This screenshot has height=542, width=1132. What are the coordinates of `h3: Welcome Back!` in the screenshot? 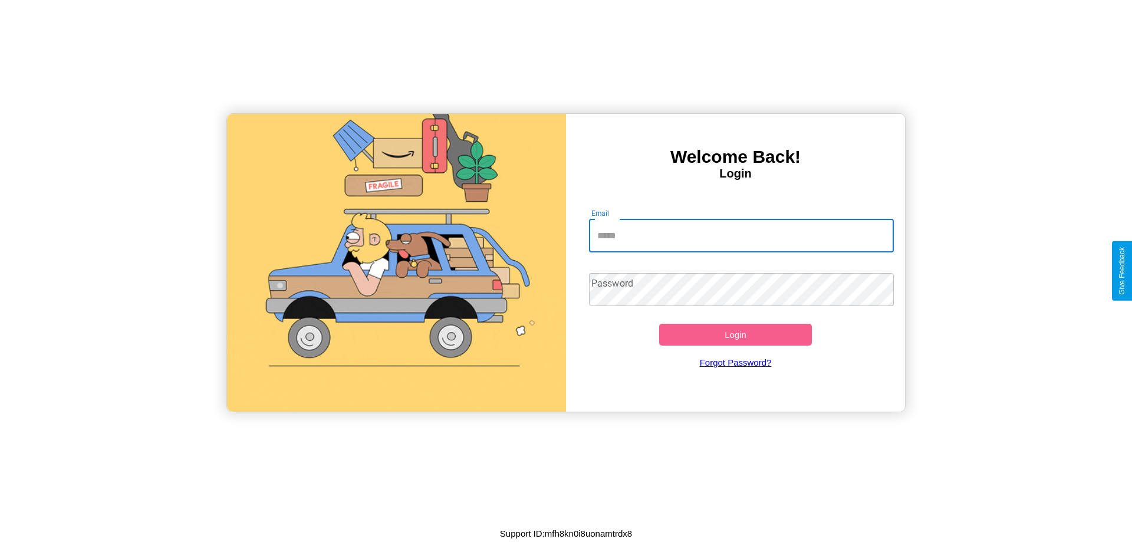 It's located at (735, 157).